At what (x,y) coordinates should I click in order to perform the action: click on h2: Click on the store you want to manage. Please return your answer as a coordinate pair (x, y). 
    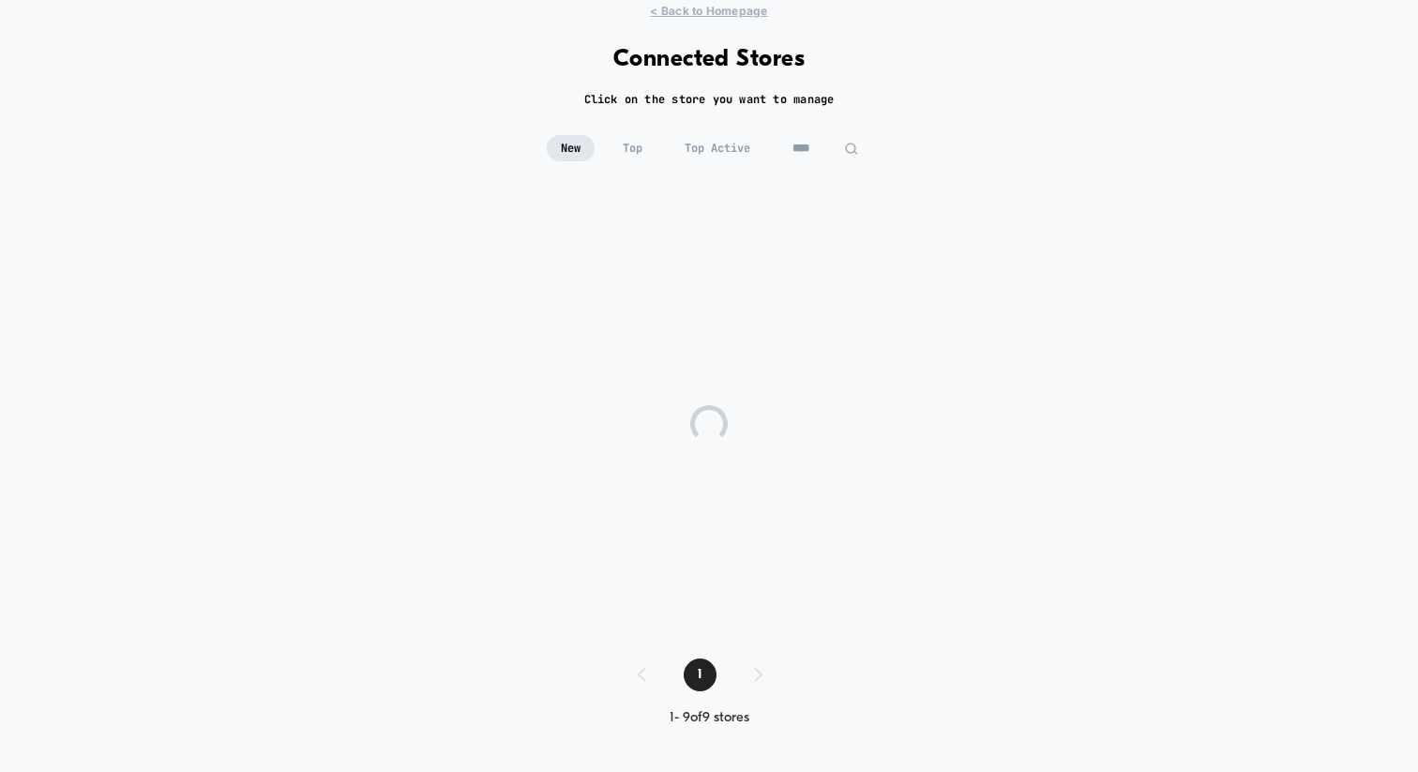
    Looking at the image, I should click on (709, 99).